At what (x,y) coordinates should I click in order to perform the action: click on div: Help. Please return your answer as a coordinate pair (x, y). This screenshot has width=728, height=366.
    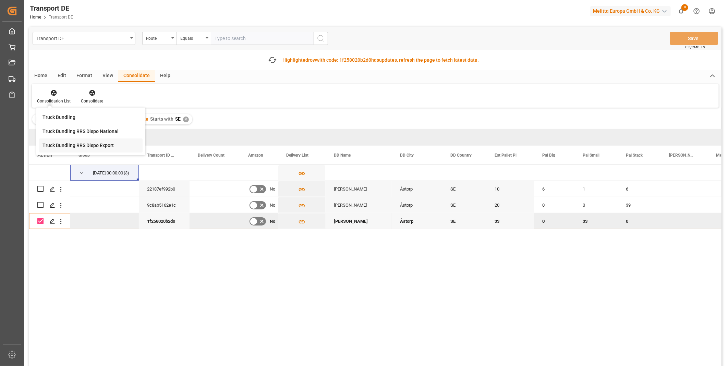
    Looking at the image, I should click on (165, 76).